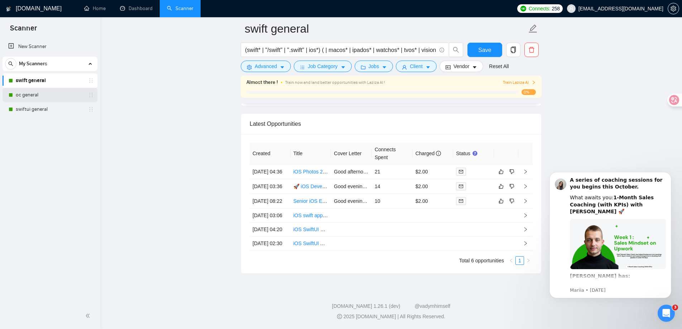  Describe the element at coordinates (392, 171) in the screenshot. I see `td: 21` at that location.